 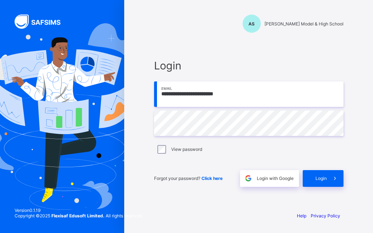 What do you see at coordinates (248, 178) in the screenshot?
I see `img: google.396cfc9801f0270233282035f929180a.svg` at bounding box center [248, 178].